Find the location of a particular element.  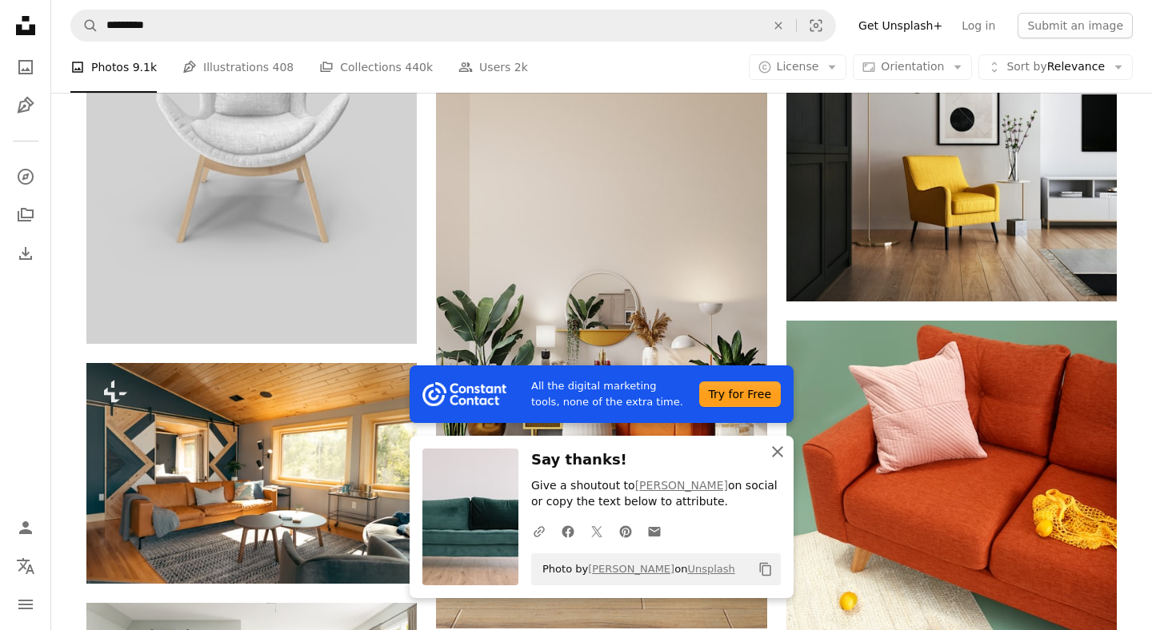

img: file-1754318165549-24bf788d5b37 is located at coordinates (464, 394).